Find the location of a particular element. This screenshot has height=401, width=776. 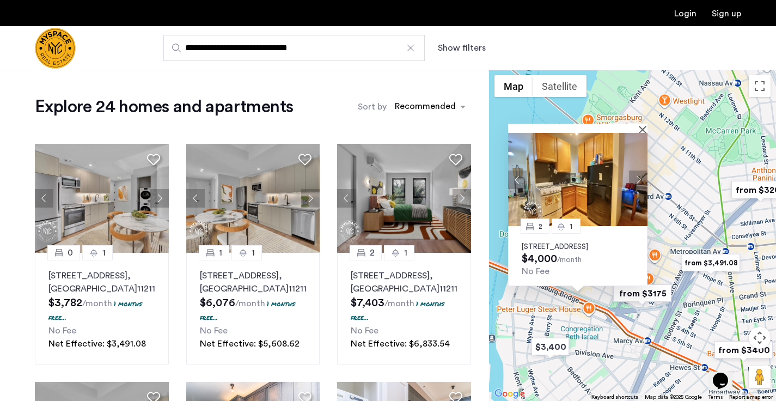

span: Net Effective: $3,491.08 is located at coordinates (97, 343).